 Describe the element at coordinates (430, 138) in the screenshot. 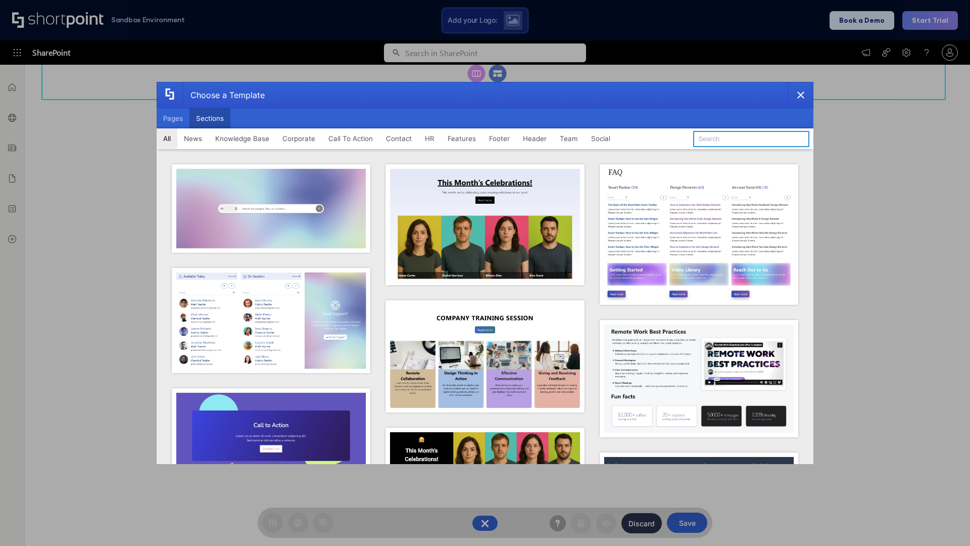

I see `button: HR` at that location.